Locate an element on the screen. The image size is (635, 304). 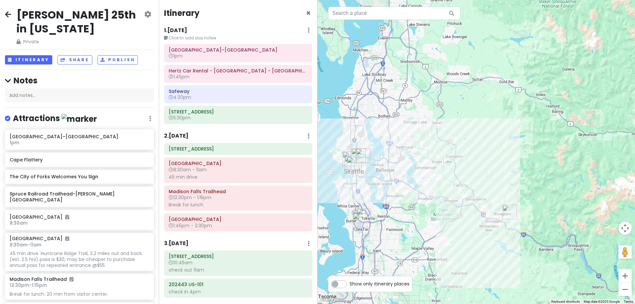
span: Map data ©2025 Google is located at coordinates (602, 301).